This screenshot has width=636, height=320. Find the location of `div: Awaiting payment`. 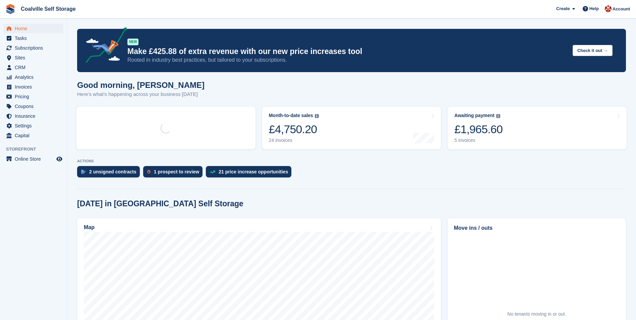

div: Awaiting payment is located at coordinates (474, 115).